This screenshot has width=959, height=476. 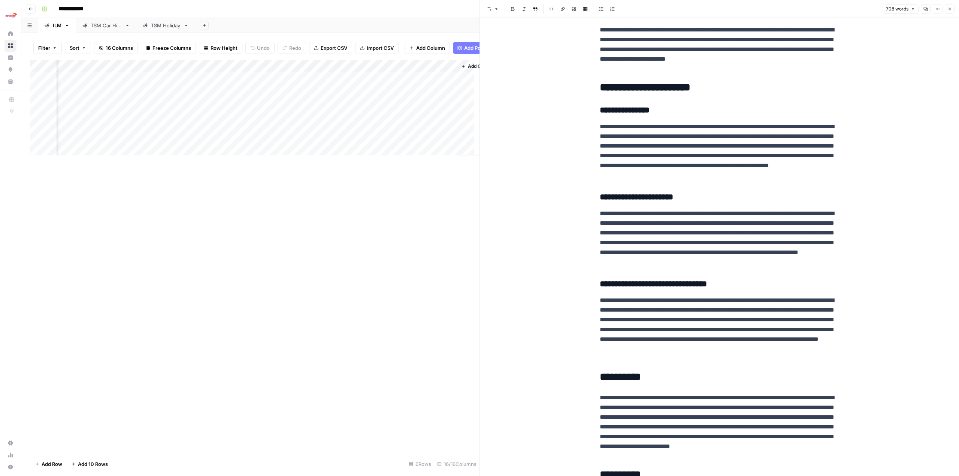 What do you see at coordinates (295, 48) in the screenshot?
I see `span: Redo` at bounding box center [295, 48].